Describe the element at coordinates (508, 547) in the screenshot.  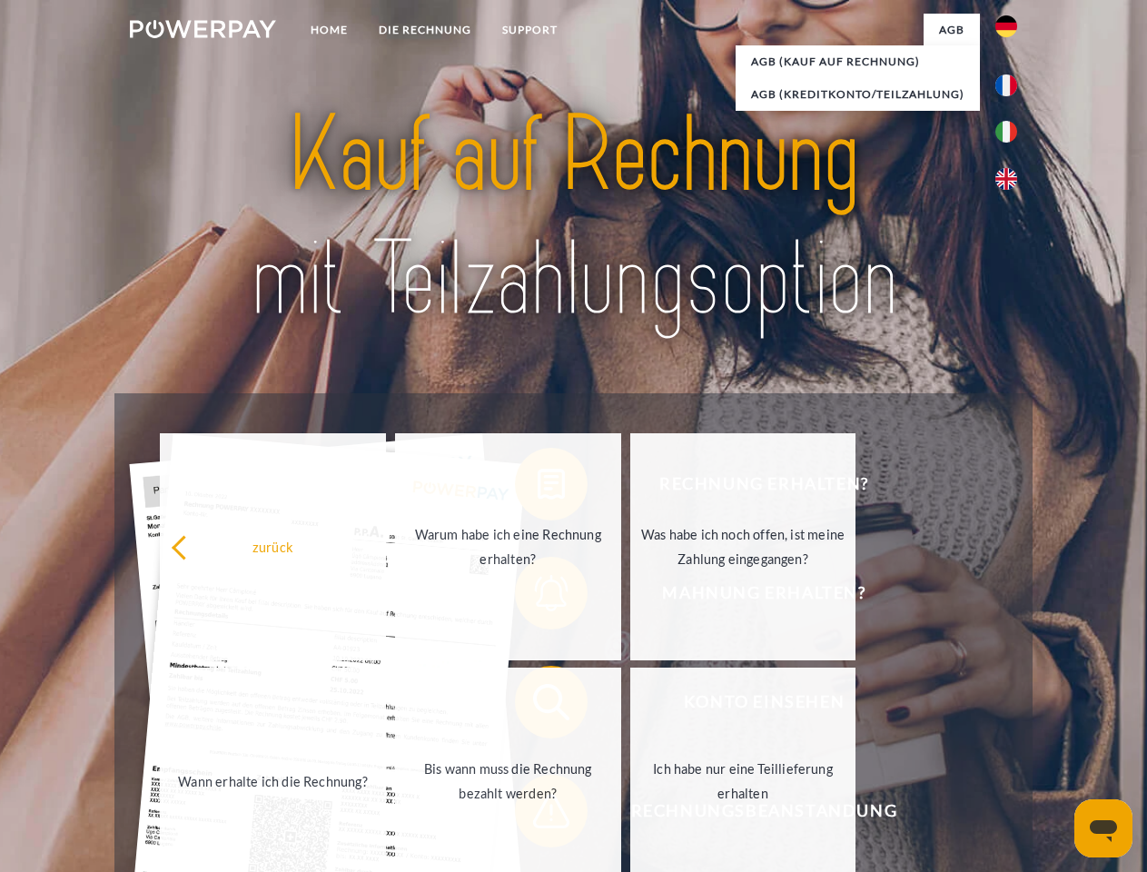
I see `div: Warum habe ich eine Rechnung erhalten?` at that location.